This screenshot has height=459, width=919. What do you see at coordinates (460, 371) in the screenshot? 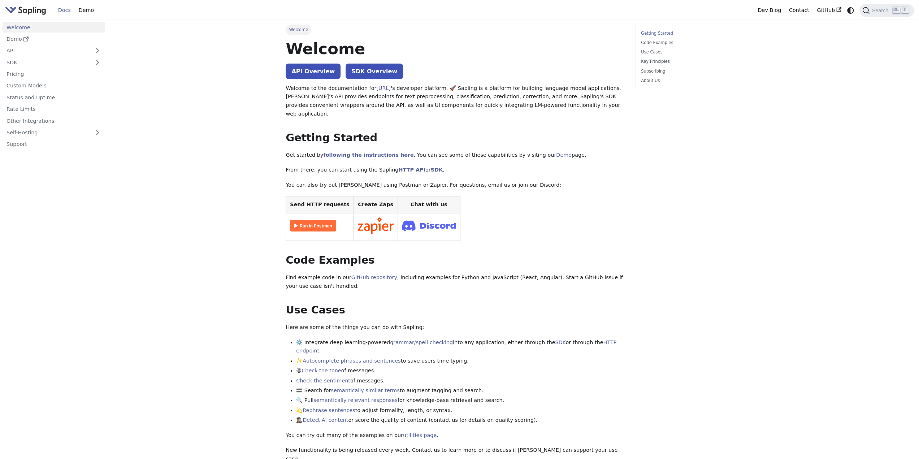
I see `li: 😀 of messages.` at bounding box center [460, 371].